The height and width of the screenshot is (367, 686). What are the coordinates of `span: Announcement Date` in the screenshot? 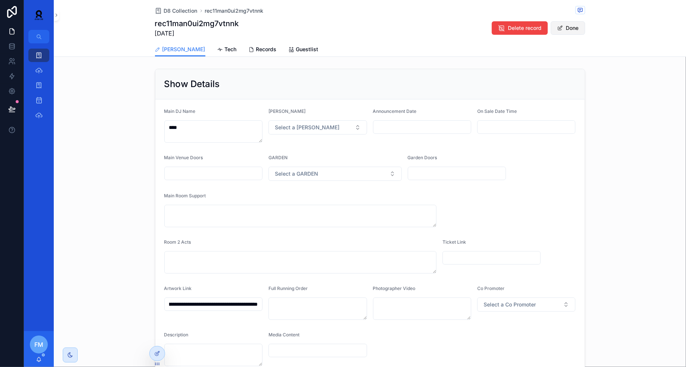 It's located at (395, 111).